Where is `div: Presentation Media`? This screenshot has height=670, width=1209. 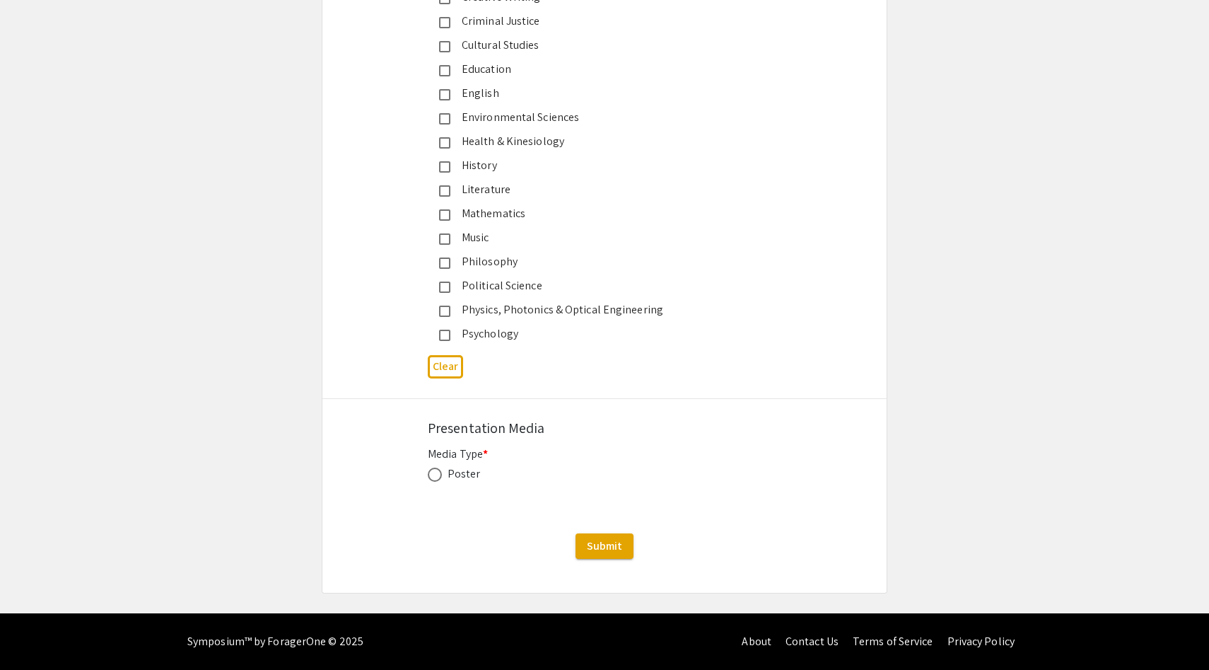
div: Presentation Media is located at coordinates (605, 428).